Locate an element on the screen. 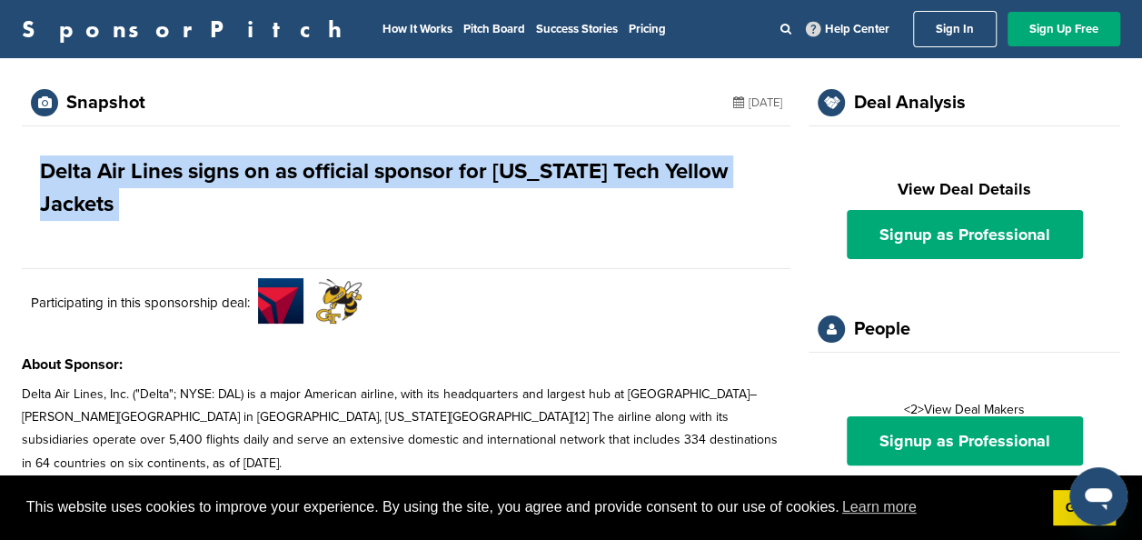  a: Pitch Board is located at coordinates (494, 29).